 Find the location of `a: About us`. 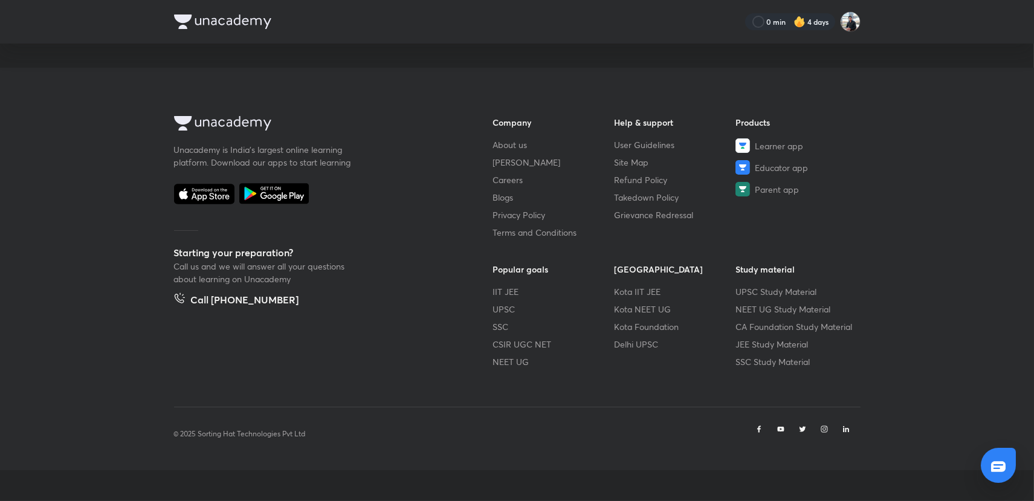

a: About us is located at coordinates (553, 144).